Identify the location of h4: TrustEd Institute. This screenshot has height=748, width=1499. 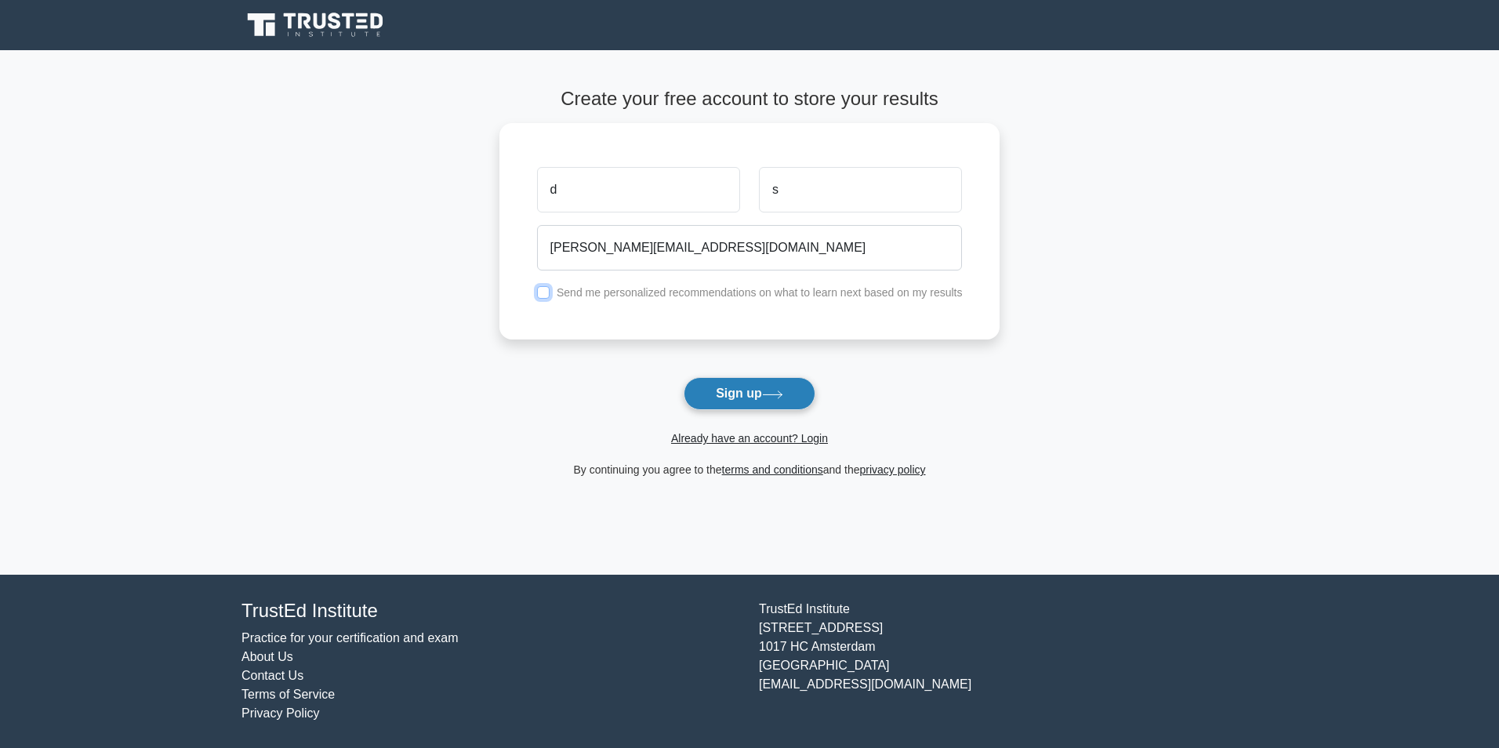
(491, 611).